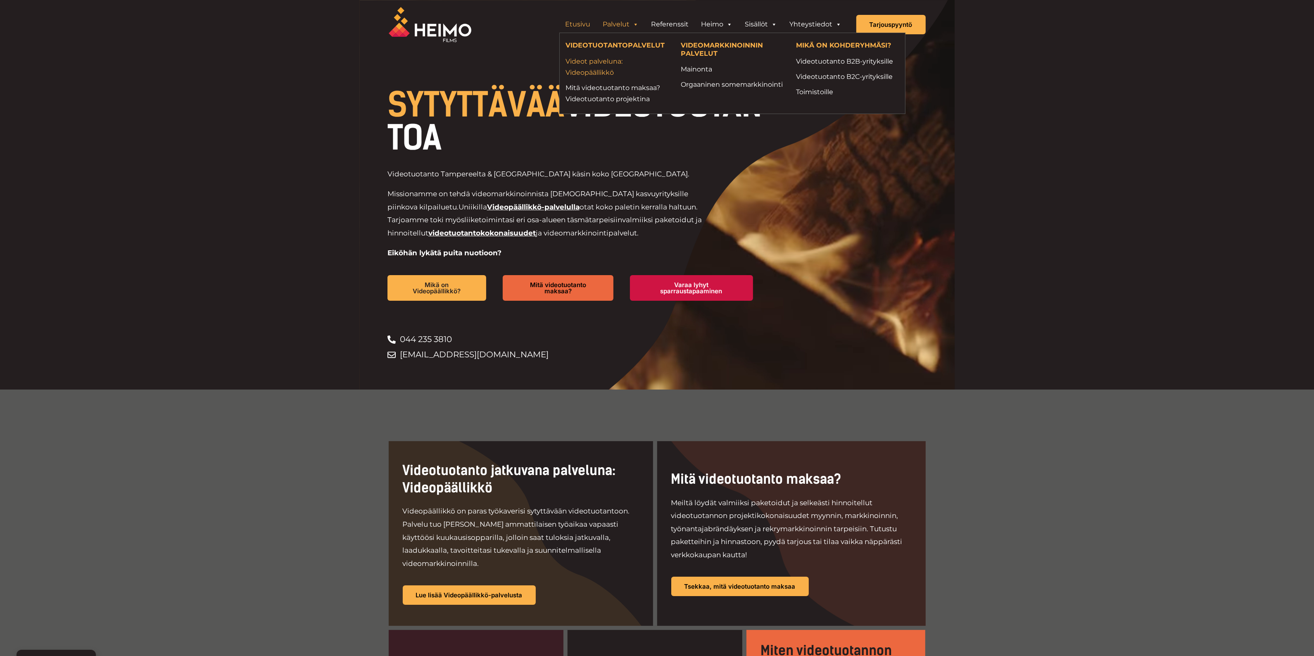 This screenshot has width=1314, height=656. Describe the element at coordinates (533, 207) in the screenshot. I see `a: Videopäällikkö-palvelulla` at that location.